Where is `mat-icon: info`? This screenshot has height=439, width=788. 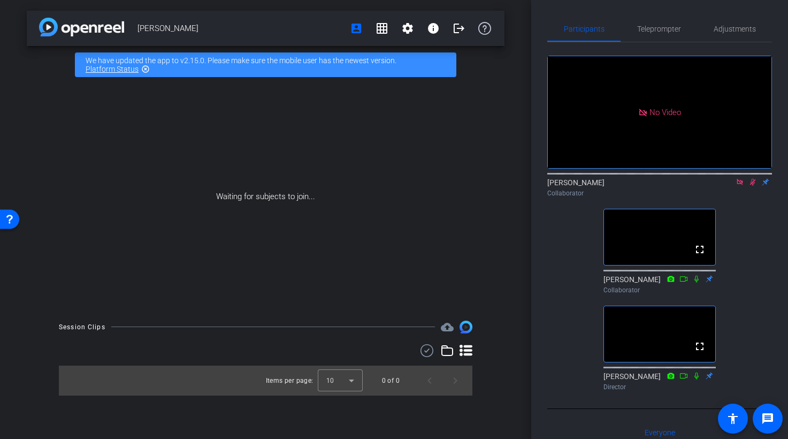 mat-icon: info is located at coordinates (433, 28).